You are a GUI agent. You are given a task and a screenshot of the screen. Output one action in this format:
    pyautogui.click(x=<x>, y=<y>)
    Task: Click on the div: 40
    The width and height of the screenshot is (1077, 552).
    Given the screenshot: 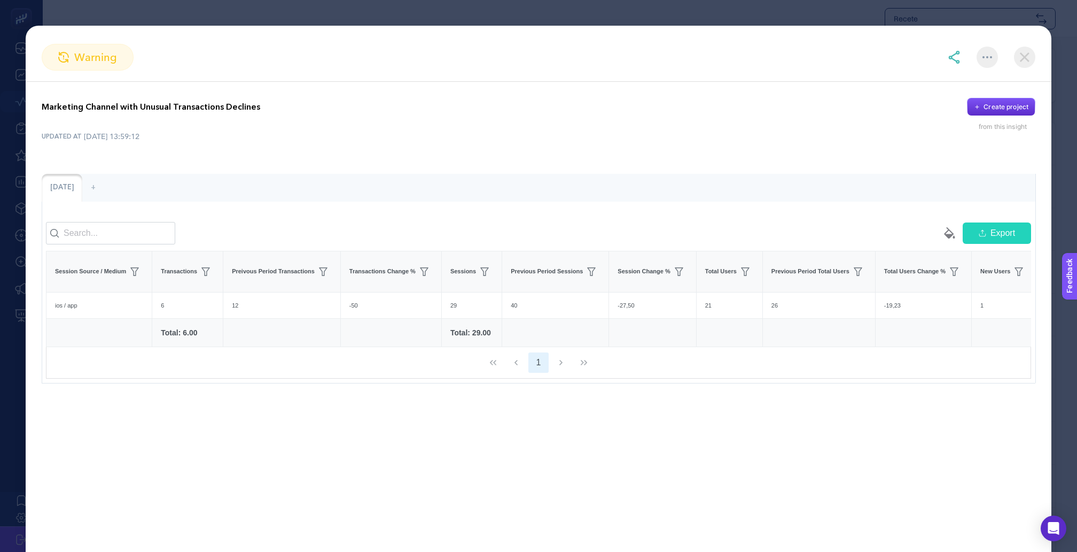 What is the action you would take?
    pyautogui.click(x=555, y=305)
    